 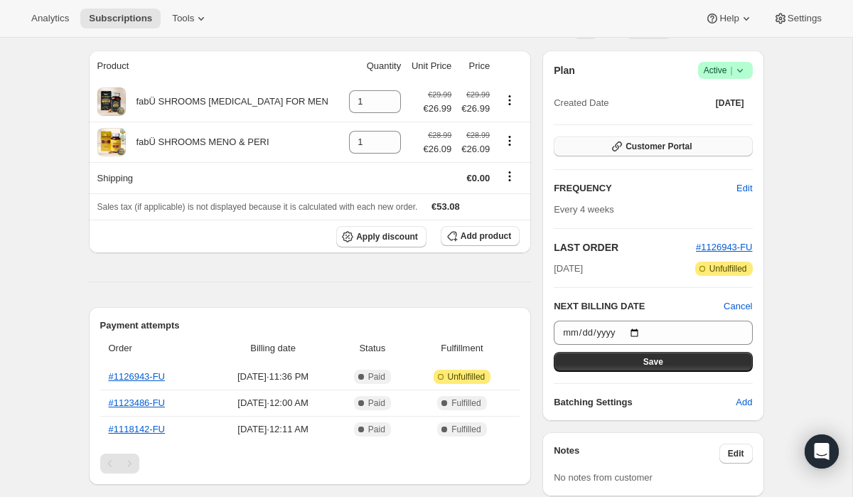 I want to click on span: No notes from customer, so click(x=603, y=477).